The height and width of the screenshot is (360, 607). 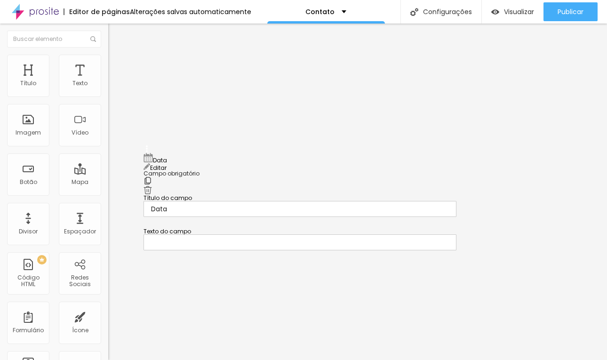 I want to click on div: Imagem, so click(x=28, y=133).